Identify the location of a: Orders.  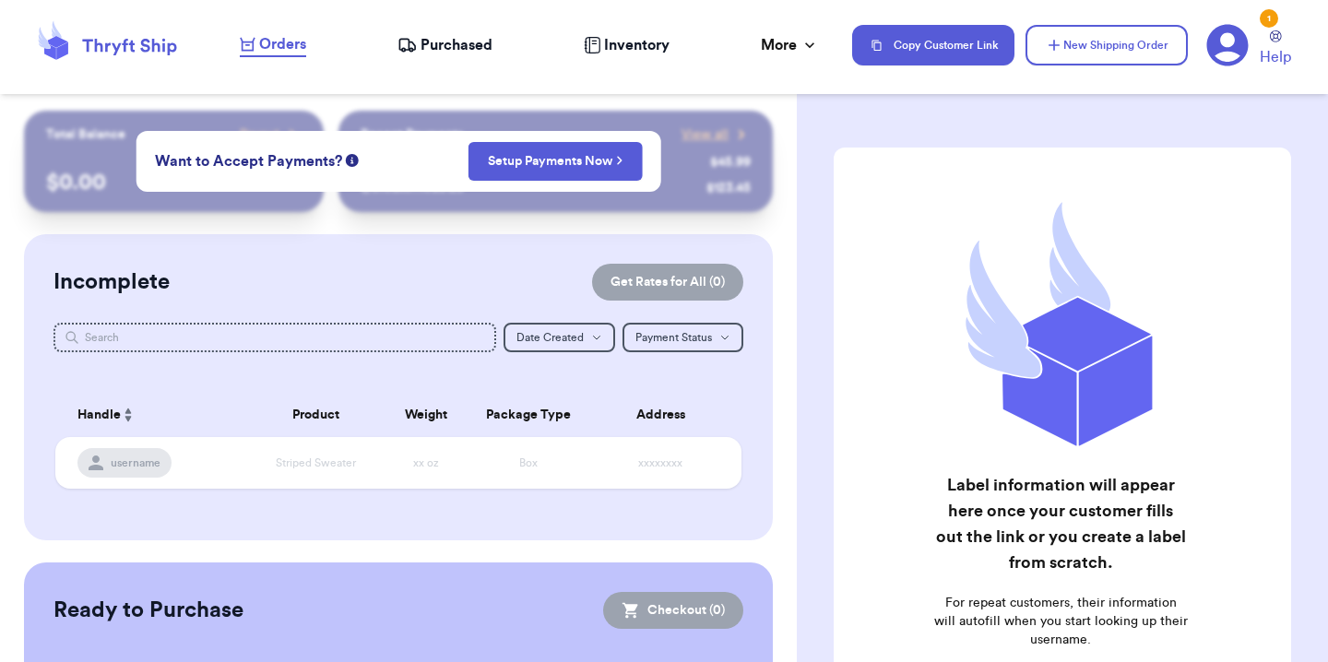
(273, 45).